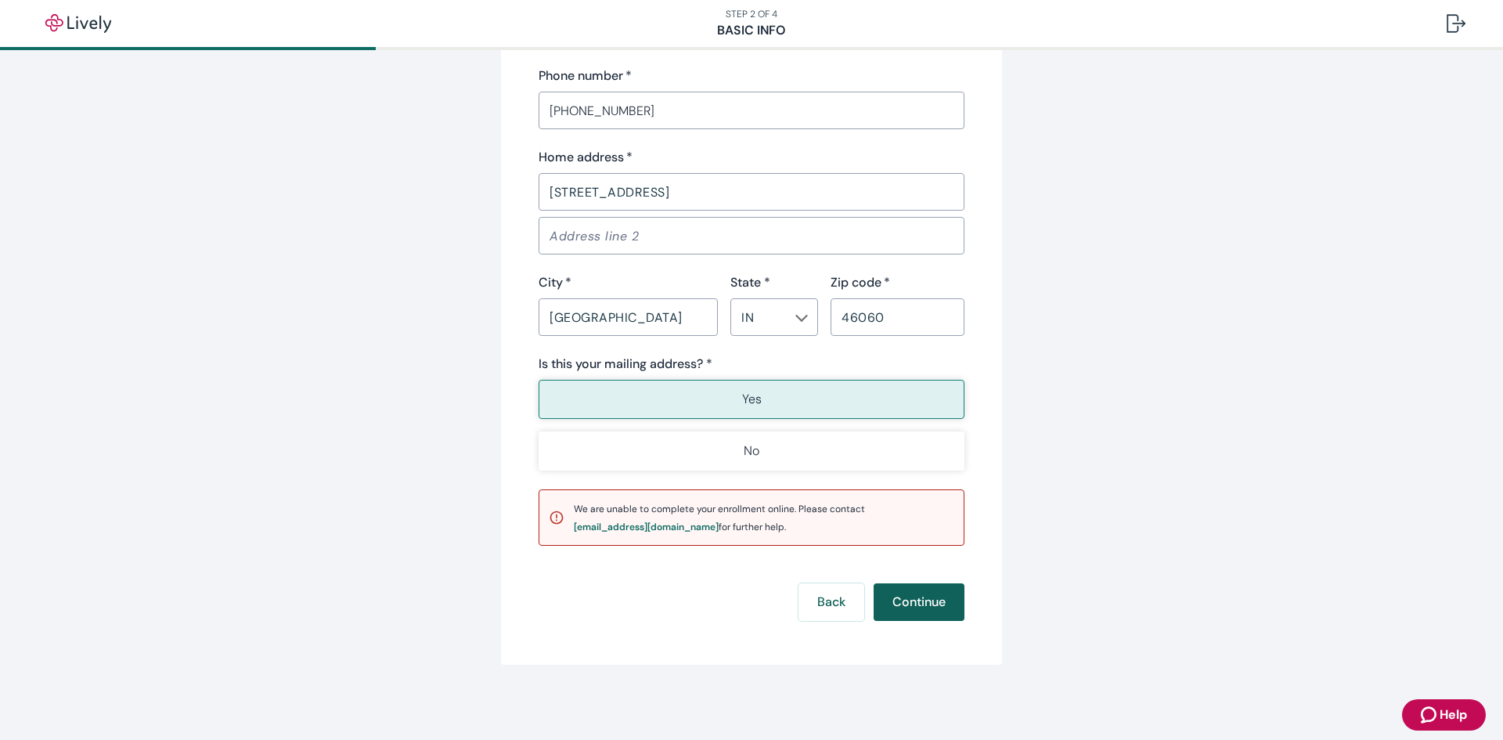  Describe the element at coordinates (646, 527) in the screenshot. I see `a: support email` at that location.